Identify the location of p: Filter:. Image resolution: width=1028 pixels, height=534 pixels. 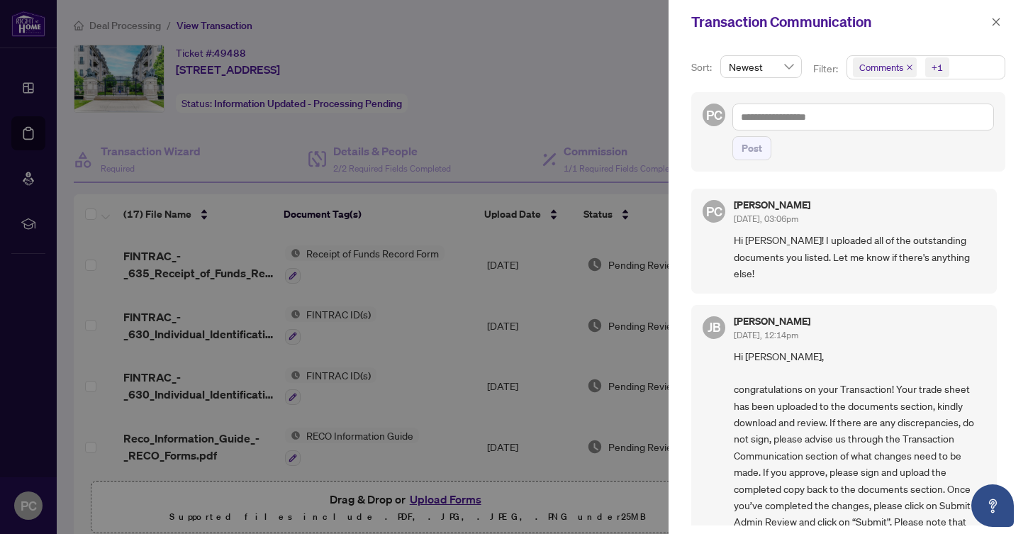
(827, 69).